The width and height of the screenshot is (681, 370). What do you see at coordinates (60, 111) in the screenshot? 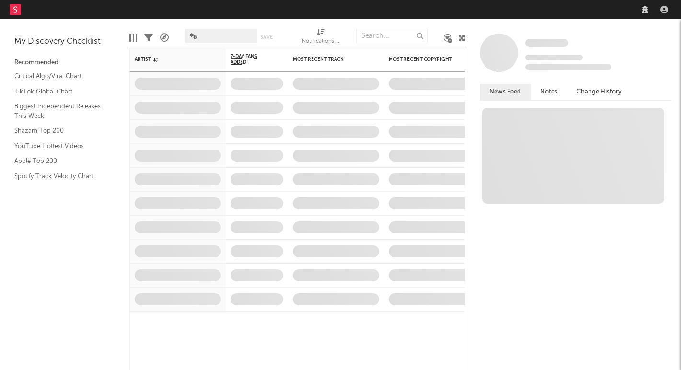
I see `a: Biggest Independent Releases This Week` at bounding box center [60, 111].